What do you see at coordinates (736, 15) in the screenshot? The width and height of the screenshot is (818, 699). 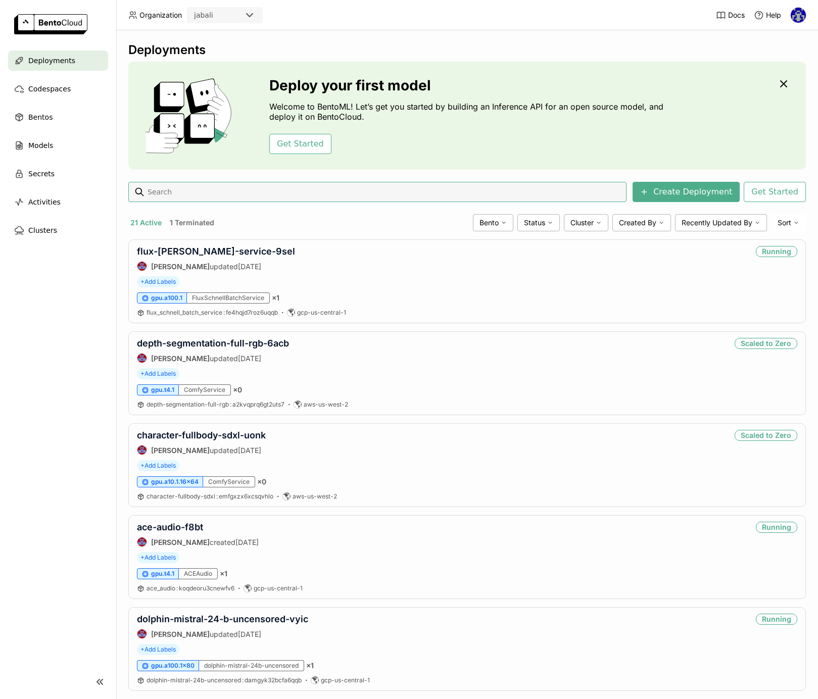 I see `span: Docs` at bounding box center [736, 15].